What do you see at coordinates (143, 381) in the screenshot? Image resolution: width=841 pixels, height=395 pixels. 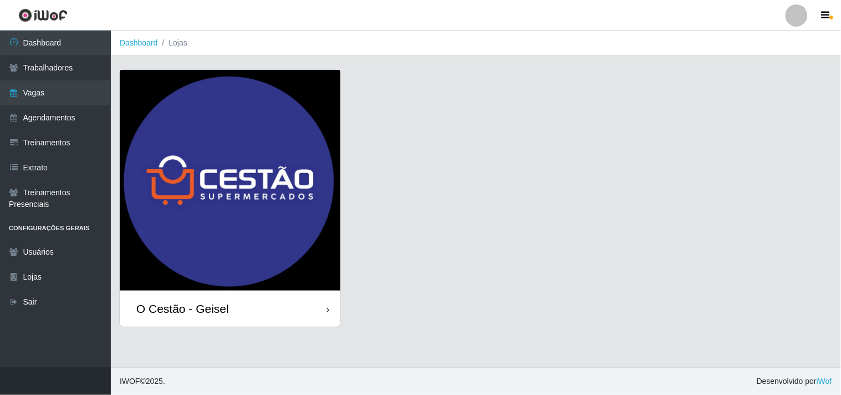 I see `span: © 2025 .` at bounding box center [143, 381].